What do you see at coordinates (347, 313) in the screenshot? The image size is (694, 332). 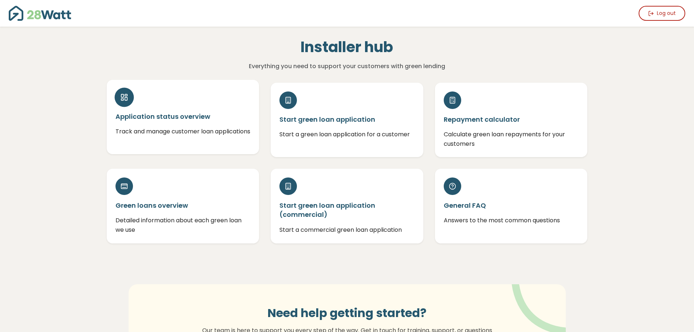 I see `h3: Need help getting started?` at bounding box center [347, 313].